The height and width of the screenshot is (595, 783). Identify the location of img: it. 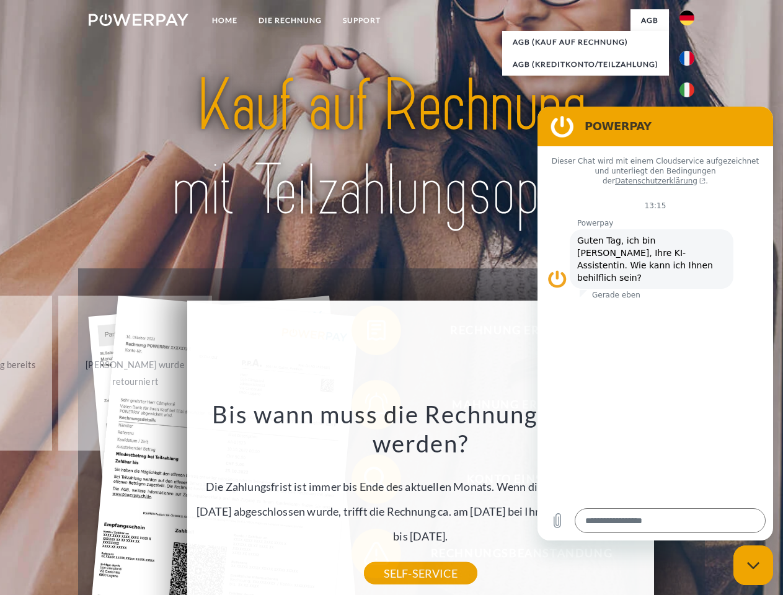
(687, 90).